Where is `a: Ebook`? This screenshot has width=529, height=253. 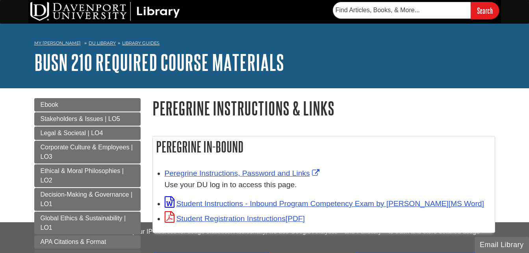 a: Ebook is located at coordinates (87, 105).